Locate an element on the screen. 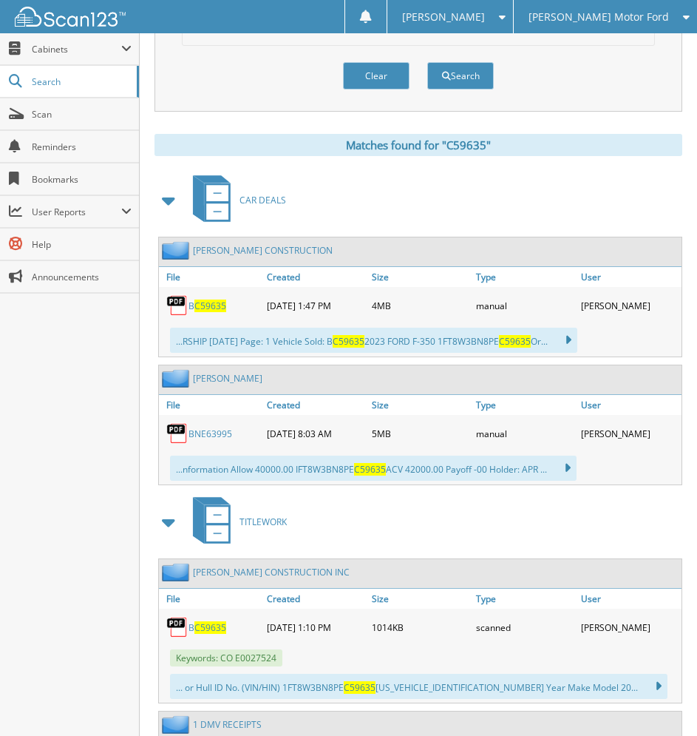 The width and height of the screenshot is (697, 736). span: Announcements is located at coordinates (81, 276).